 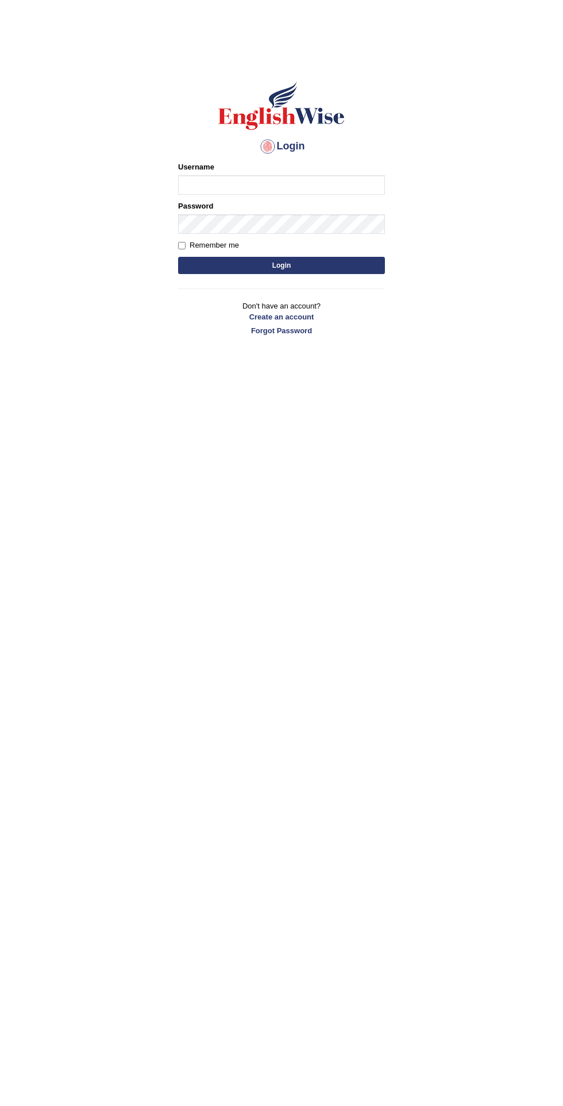 What do you see at coordinates (196, 167) in the screenshot?
I see `label: Username` at bounding box center [196, 167].